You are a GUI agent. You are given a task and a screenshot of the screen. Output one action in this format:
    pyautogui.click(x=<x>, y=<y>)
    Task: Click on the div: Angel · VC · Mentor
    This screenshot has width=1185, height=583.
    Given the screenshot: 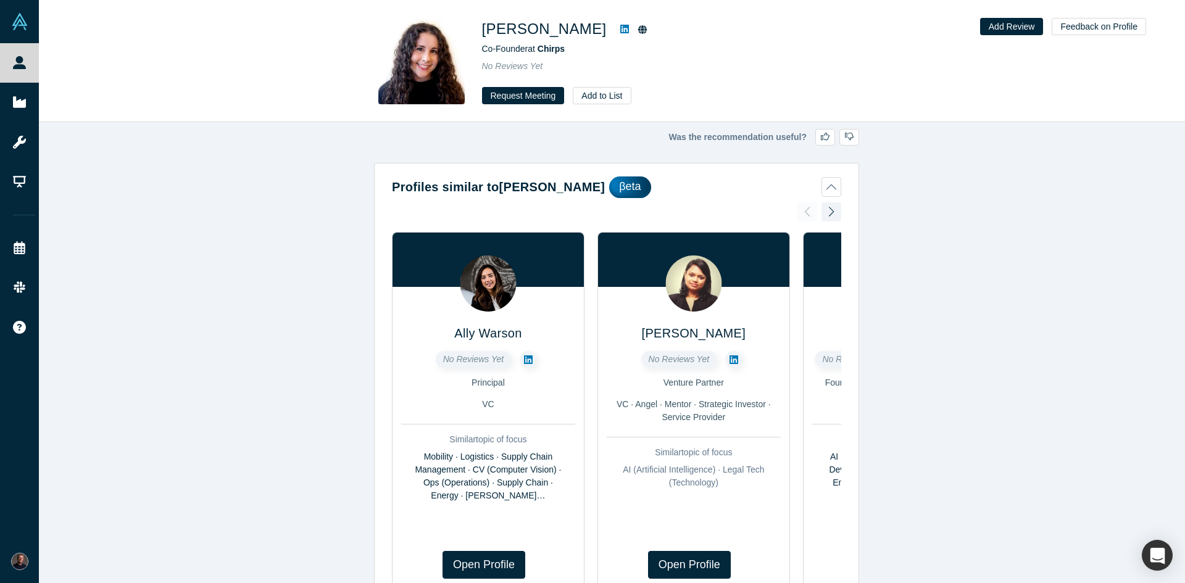 What is the action you would take?
    pyautogui.click(x=899, y=404)
    